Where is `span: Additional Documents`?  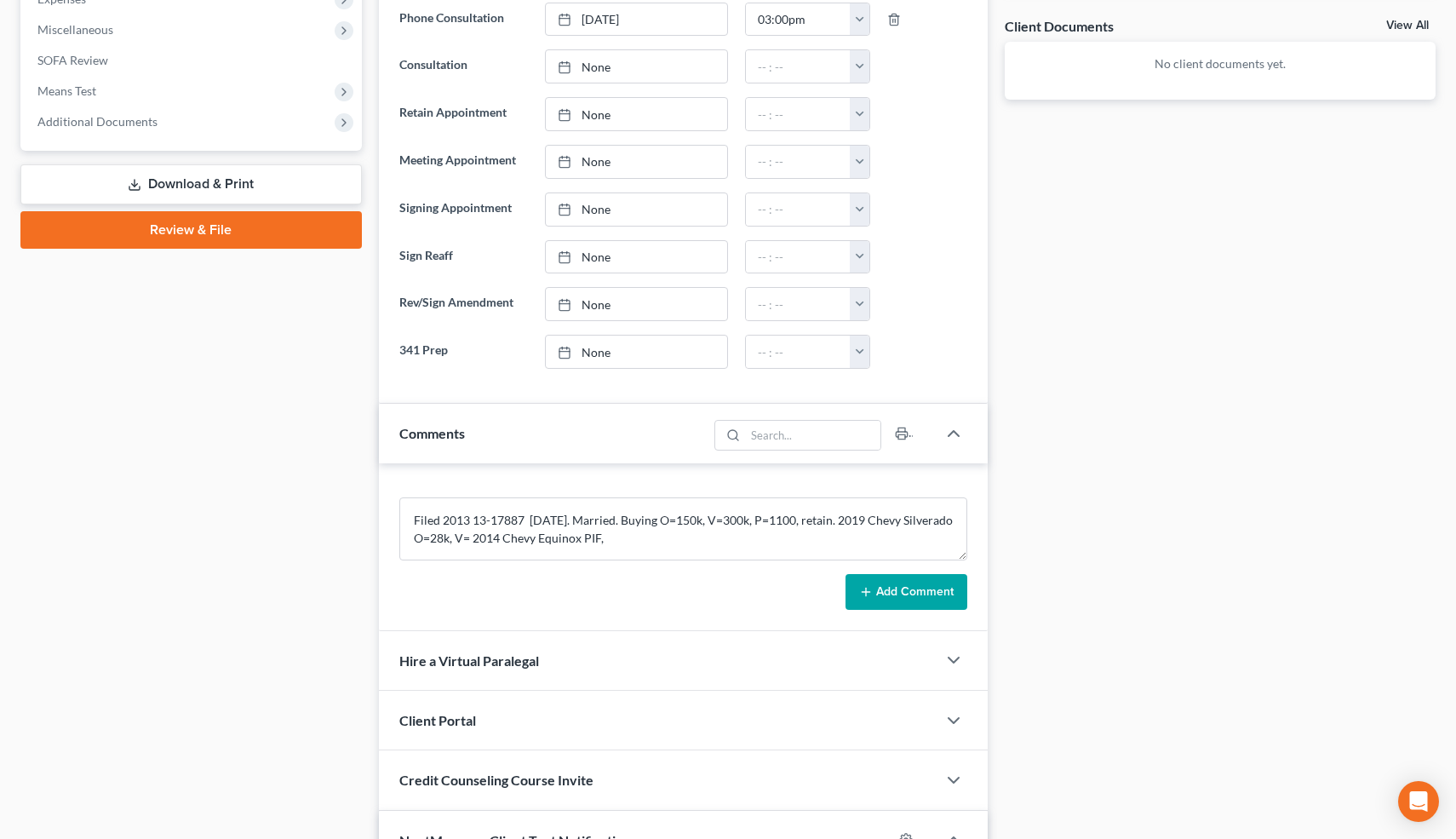 span: Additional Documents is located at coordinates (97, 121).